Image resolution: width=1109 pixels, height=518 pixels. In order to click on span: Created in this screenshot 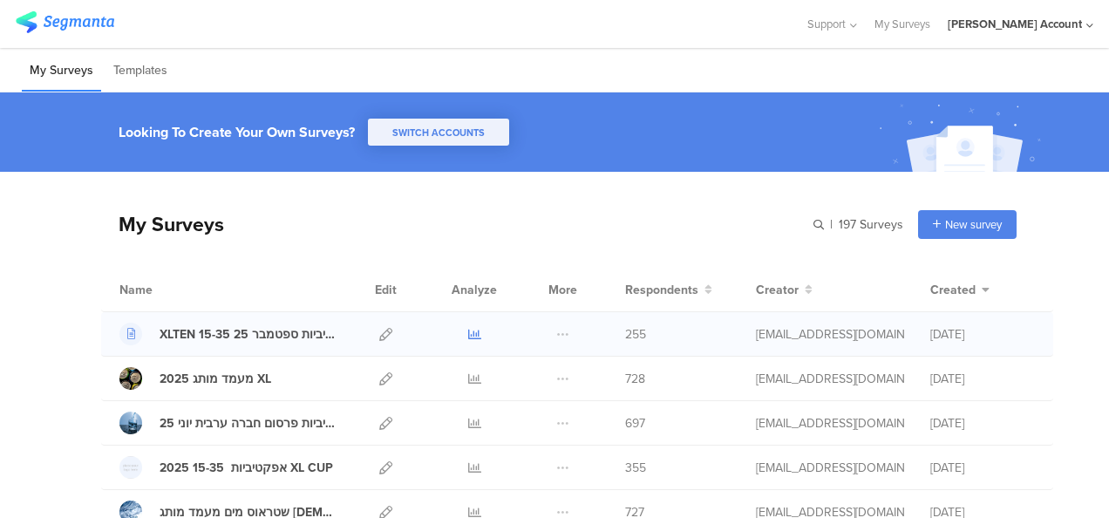, I will do `click(953, 289)`.